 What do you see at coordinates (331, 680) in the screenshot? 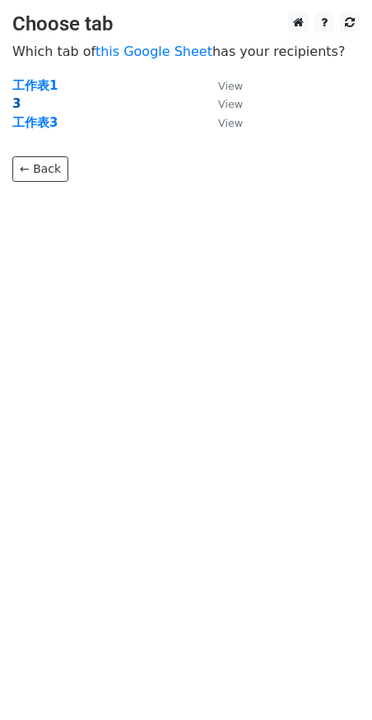
I see `div: 聊天小组件` at bounding box center [331, 680].